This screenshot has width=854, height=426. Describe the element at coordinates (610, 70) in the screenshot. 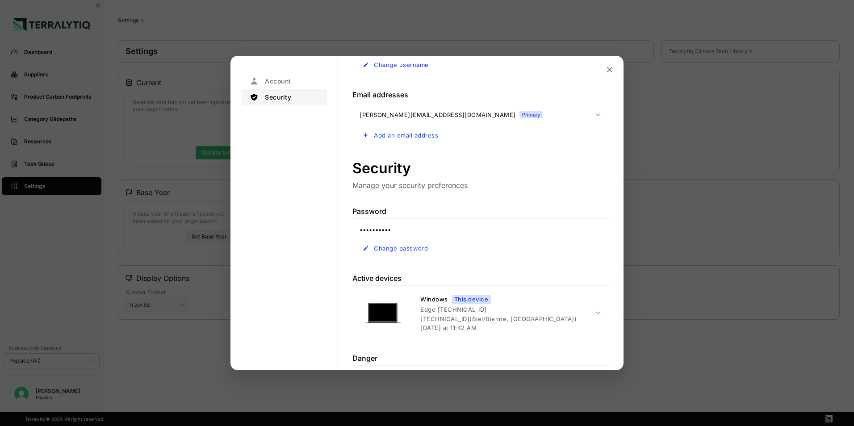

I see `button: Close modal` at that location.